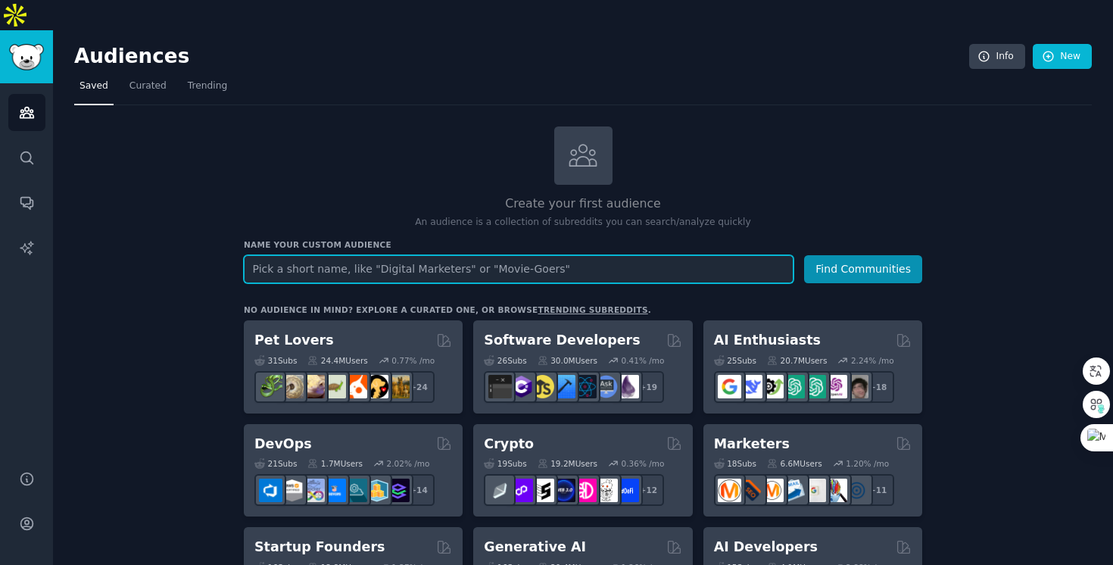  What do you see at coordinates (567, 464) in the screenshot?
I see `div: 19.2M Users` at bounding box center [567, 464].